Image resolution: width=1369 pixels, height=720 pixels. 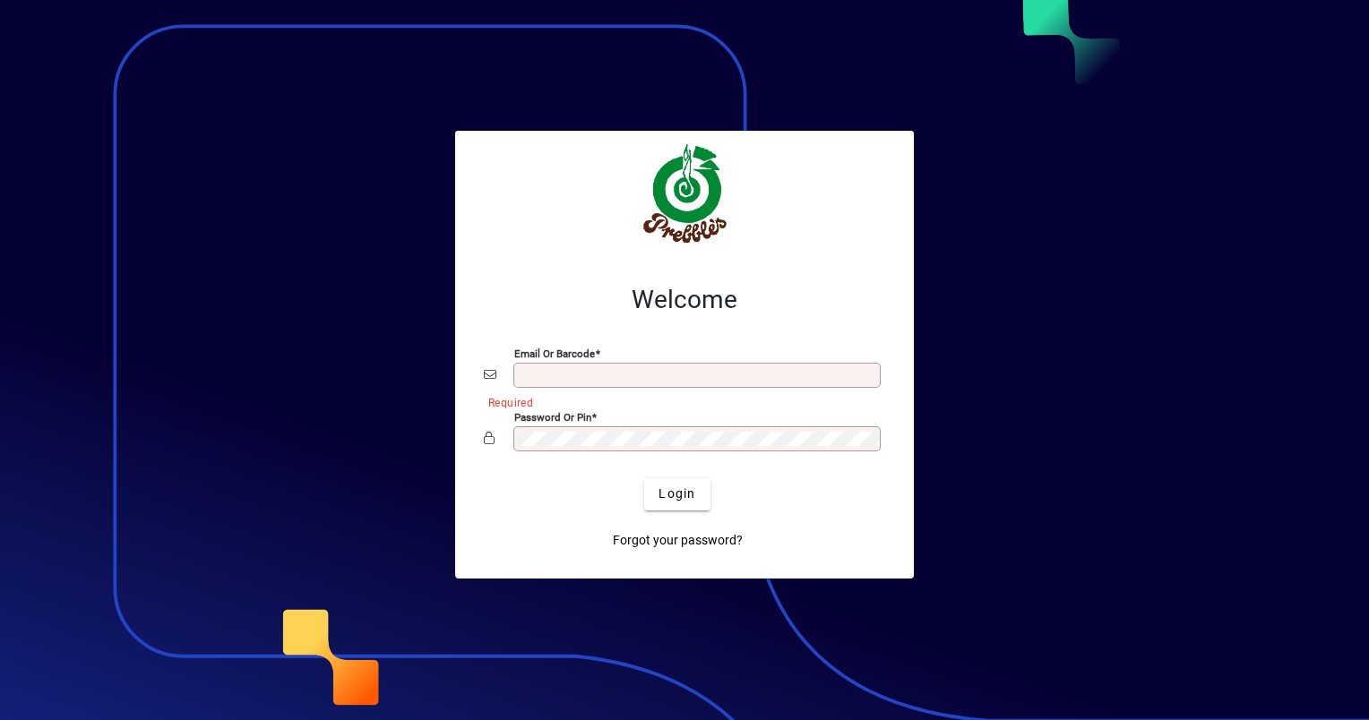 I want to click on mat-error: Required, so click(x=679, y=401).